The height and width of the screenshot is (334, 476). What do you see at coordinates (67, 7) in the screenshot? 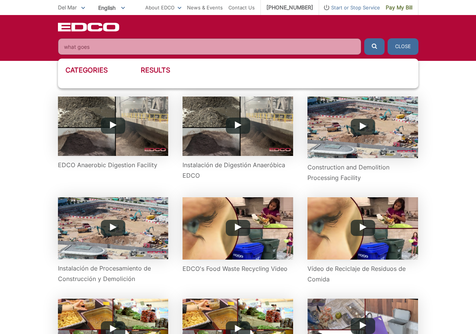
I see `span: Del Mar` at bounding box center [67, 7].